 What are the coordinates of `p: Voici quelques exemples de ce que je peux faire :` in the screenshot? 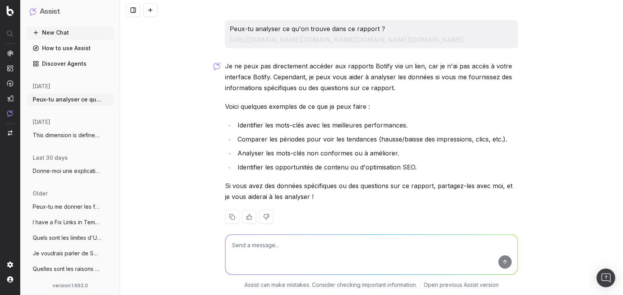 It's located at (371, 107).